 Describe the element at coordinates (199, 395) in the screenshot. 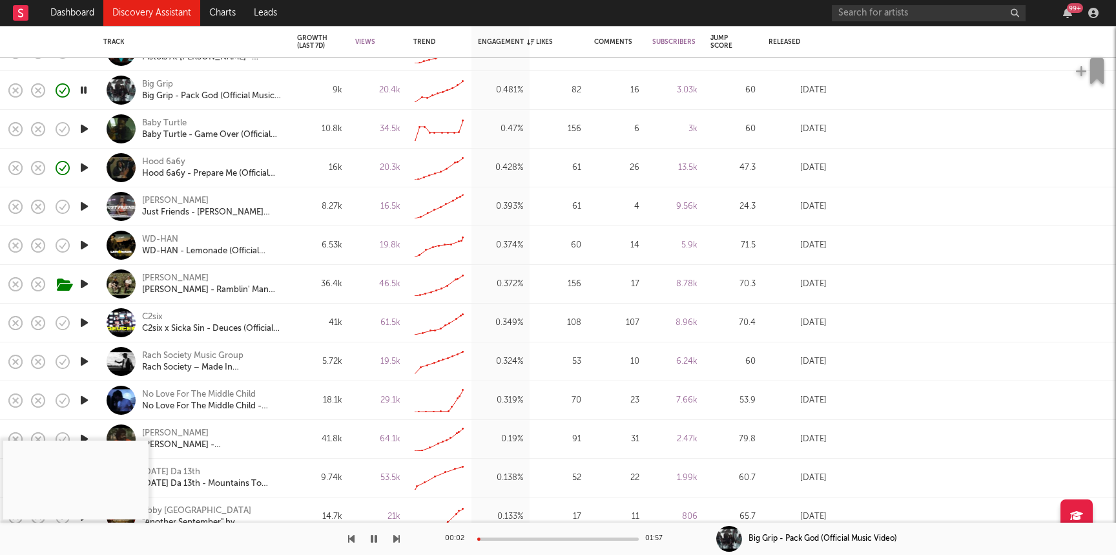

I see `a: No Love For The Middle Child` at that location.